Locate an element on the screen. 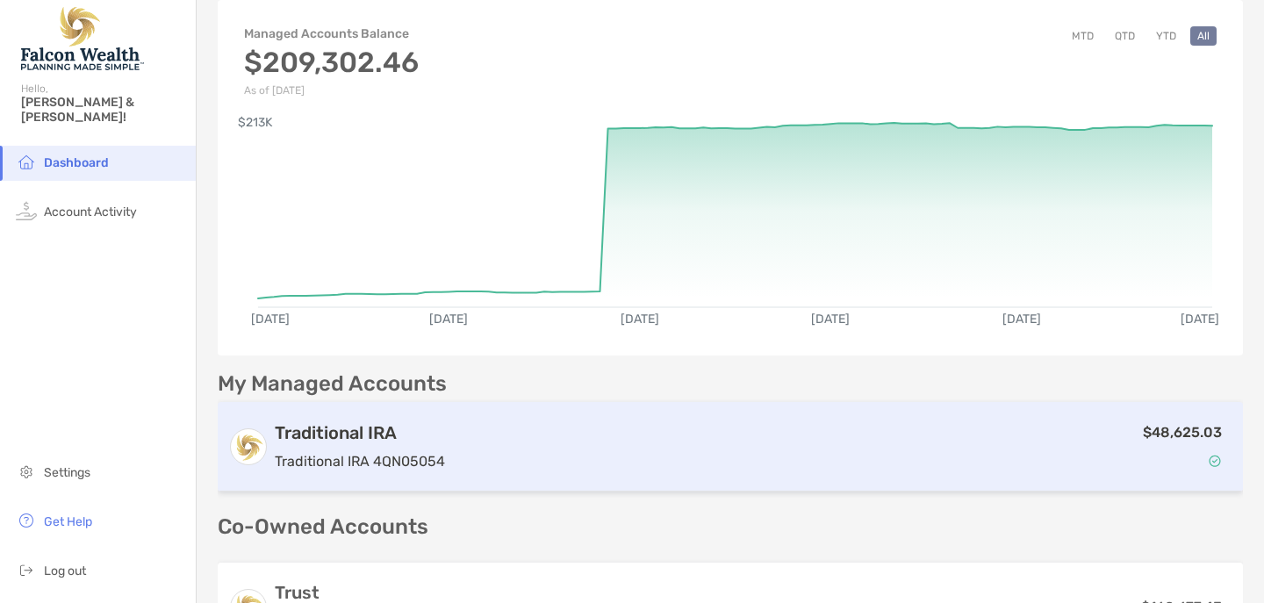 The width and height of the screenshot is (1264, 603). p: Co-Owned Accounts is located at coordinates (730, 527).